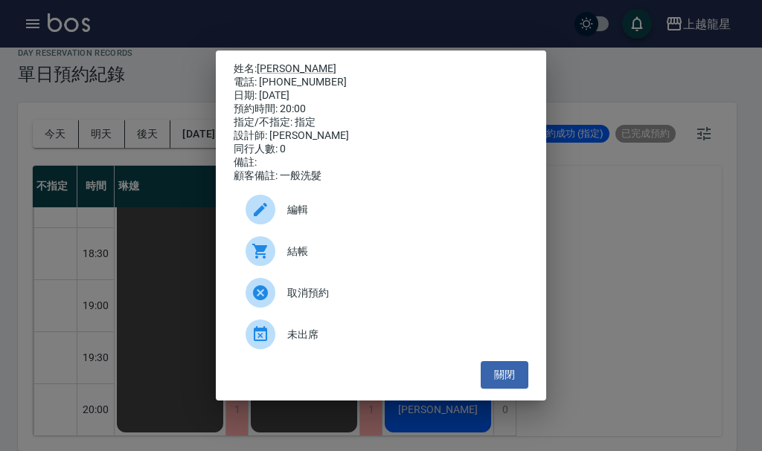 The image size is (762, 451). What do you see at coordinates (381, 163) in the screenshot?
I see `div: 備註:` at bounding box center [381, 163].